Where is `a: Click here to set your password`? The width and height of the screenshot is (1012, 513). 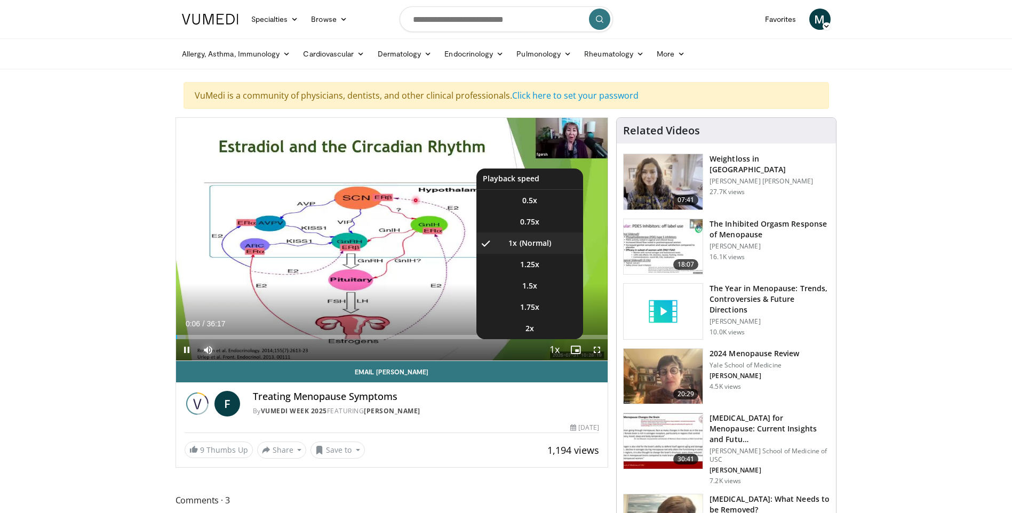 a: Click here to set your password is located at coordinates (575, 96).